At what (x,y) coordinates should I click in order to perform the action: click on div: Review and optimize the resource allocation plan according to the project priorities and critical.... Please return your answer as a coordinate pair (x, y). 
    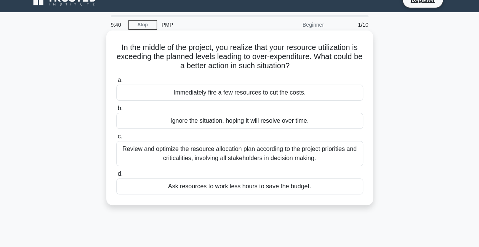
    Looking at the image, I should click on (240, 154).